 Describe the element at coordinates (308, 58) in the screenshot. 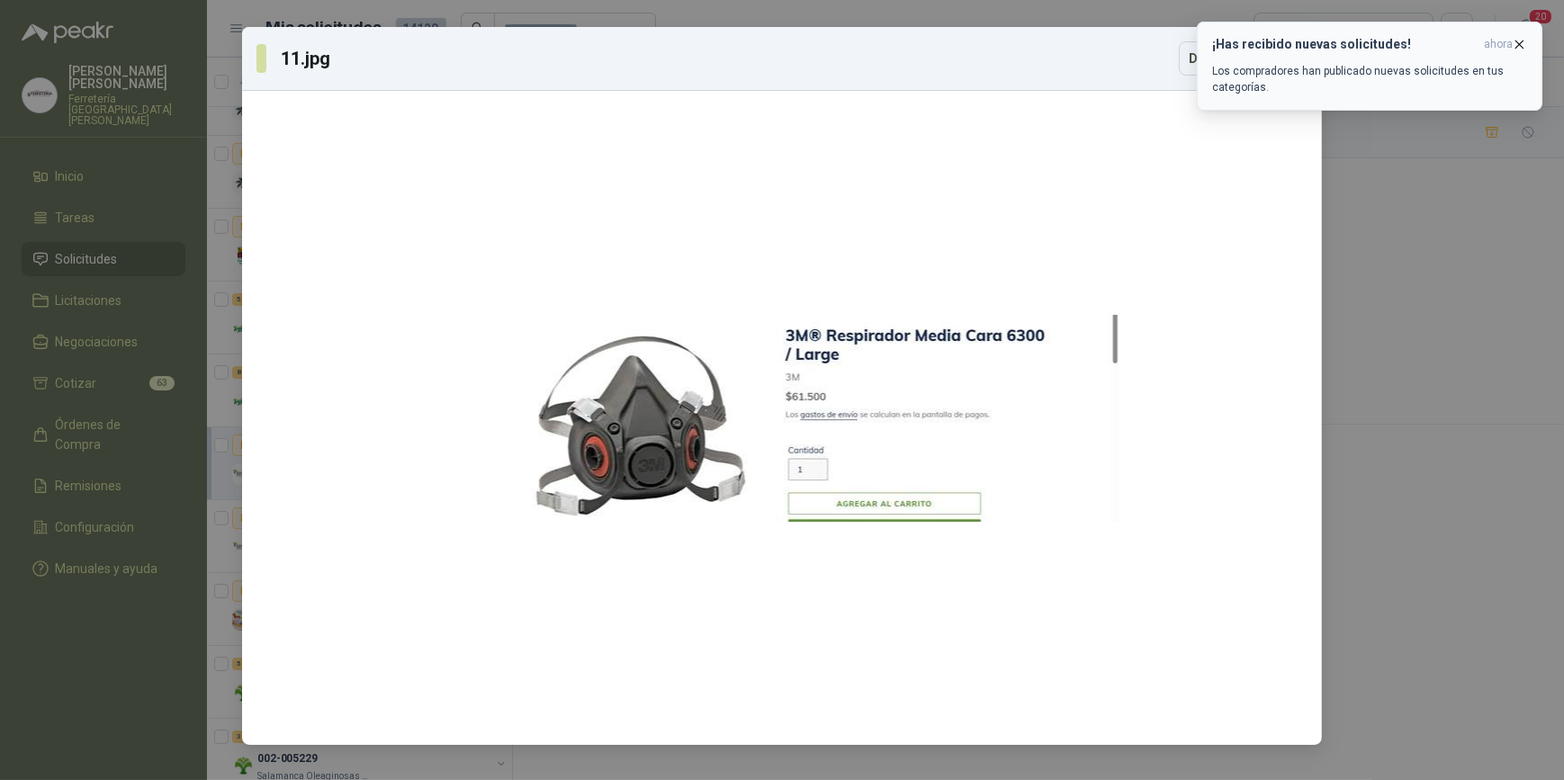

I see `h3: 11.jpg` at that location.